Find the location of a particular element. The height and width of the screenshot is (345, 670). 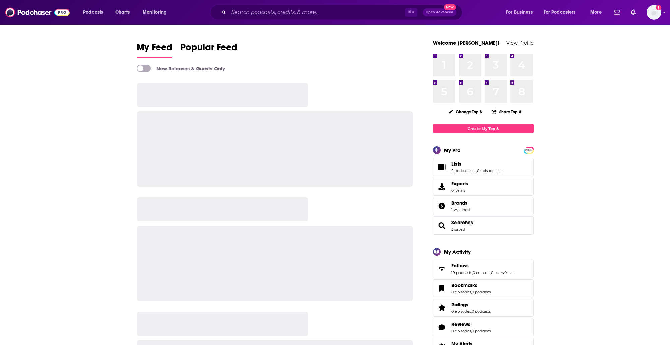

span: For Podcasters is located at coordinates (560, 12).